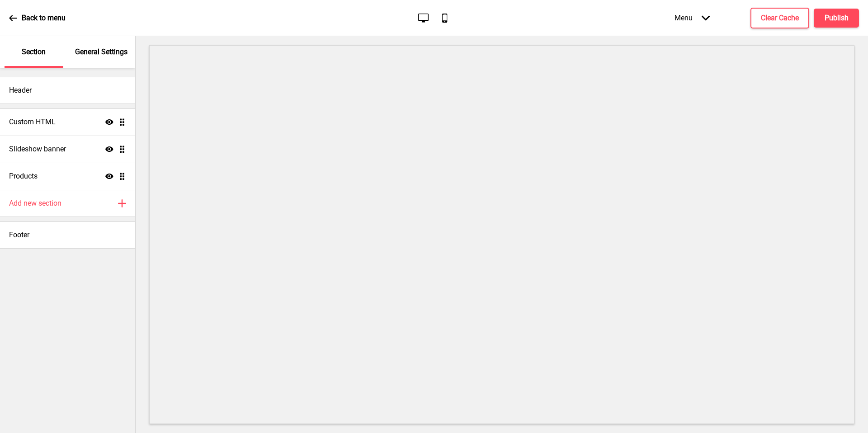 The image size is (868, 433). I want to click on h4: Publish, so click(836, 18).